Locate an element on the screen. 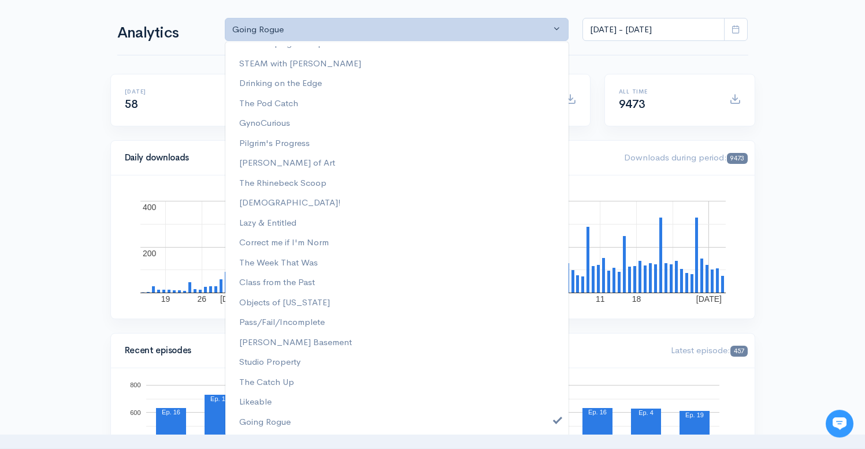 Image resolution: width=865 pixels, height=449 pixels. div: A chart. is located at coordinates (433, 247).